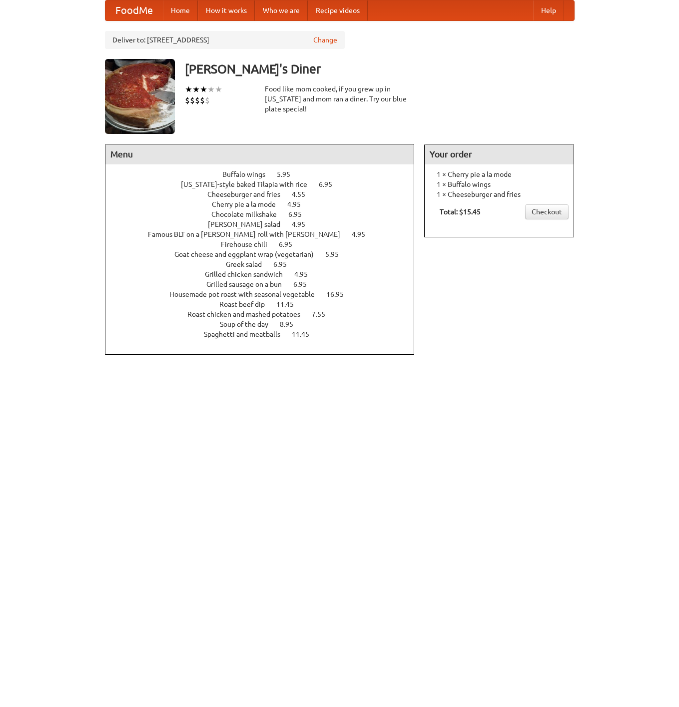 The height and width of the screenshot is (707, 679). I want to click on a: Firehouse chili 6.95, so click(266, 244).